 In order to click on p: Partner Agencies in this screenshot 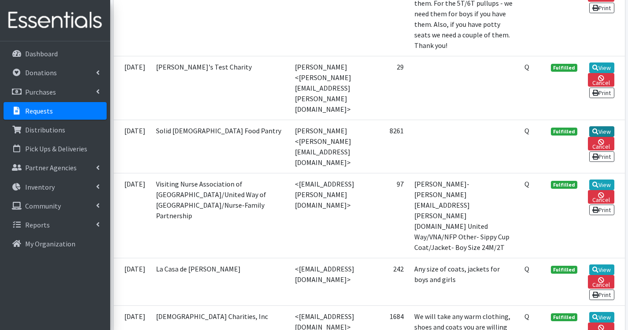, I will do `click(51, 168)`.